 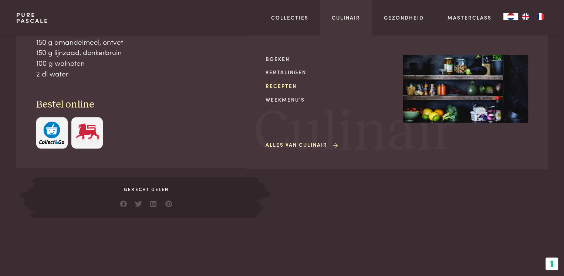 I want to click on aside: Language selected: Nederlands, so click(x=526, y=17).